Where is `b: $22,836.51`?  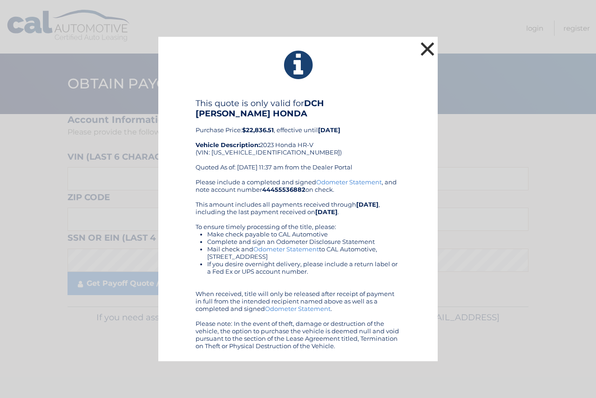
b: $22,836.51 is located at coordinates (258, 130).